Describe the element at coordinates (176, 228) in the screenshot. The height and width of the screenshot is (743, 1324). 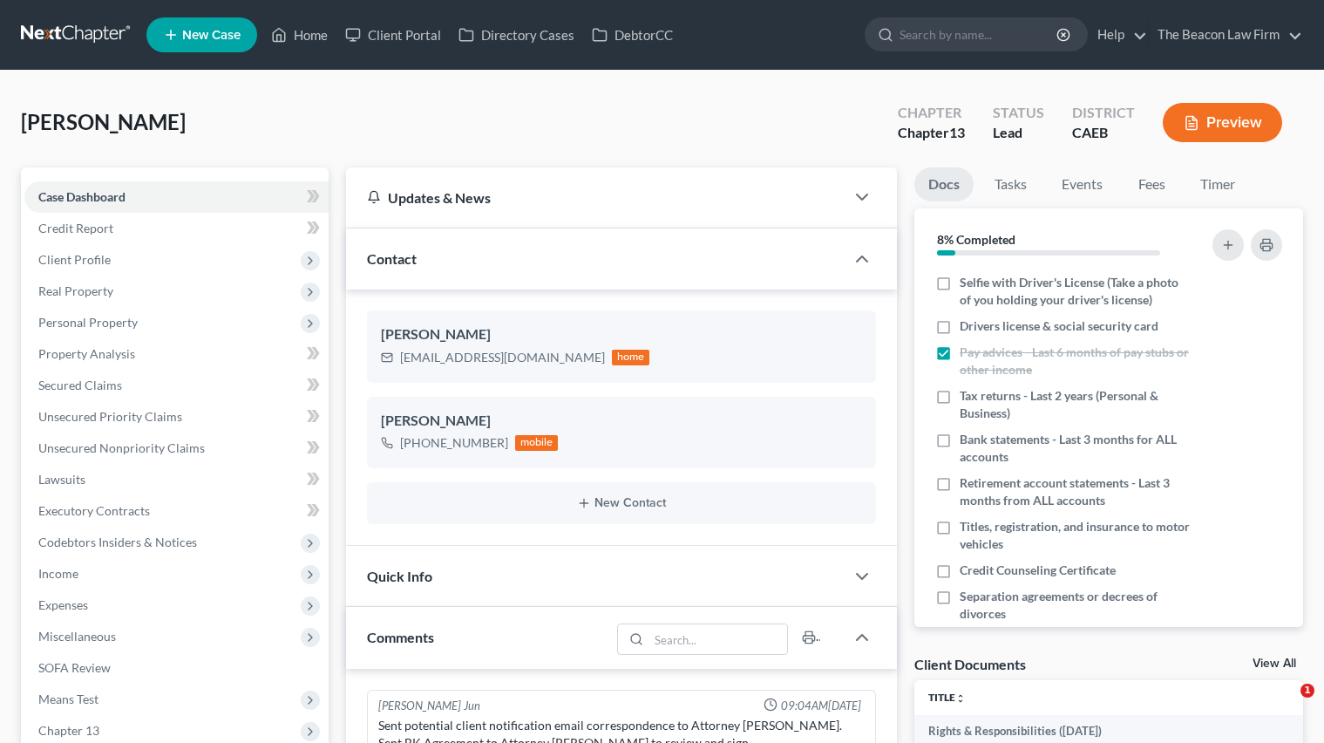
I see `a: Credit Report` at that location.